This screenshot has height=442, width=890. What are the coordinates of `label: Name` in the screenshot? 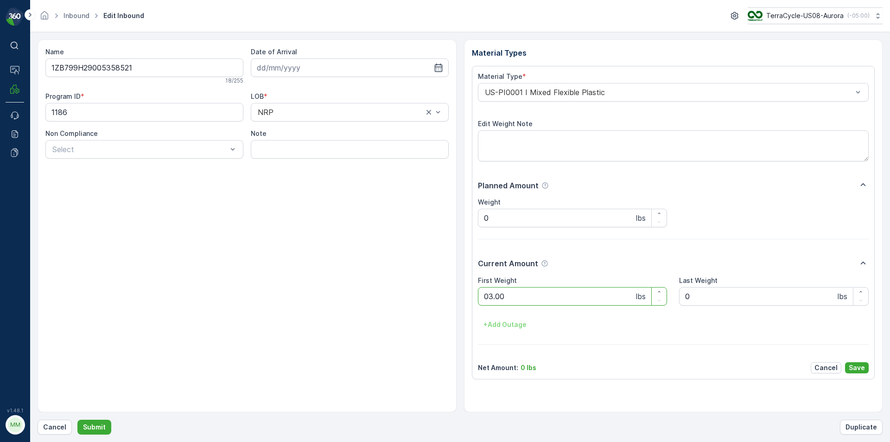 It's located at (55, 51).